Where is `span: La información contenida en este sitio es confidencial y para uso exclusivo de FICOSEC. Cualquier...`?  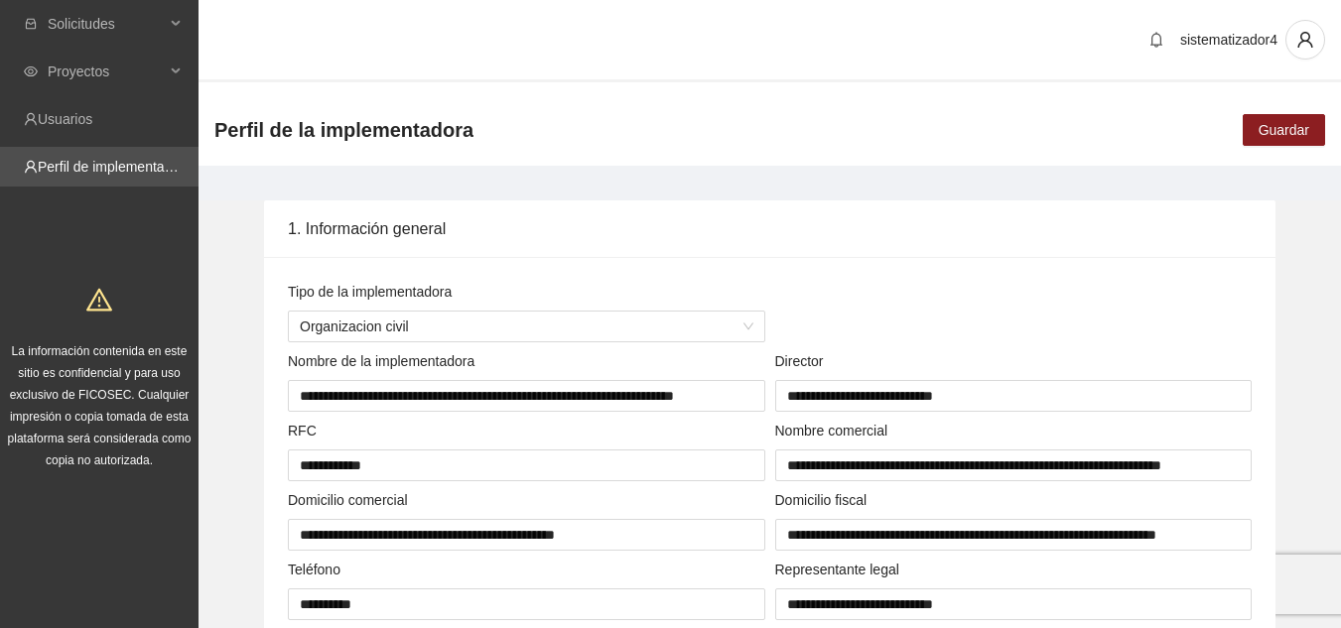 span: La información contenida en este sitio es confidencial y para uso exclusivo de FICOSEC. Cualquier... is located at coordinates (99, 406).